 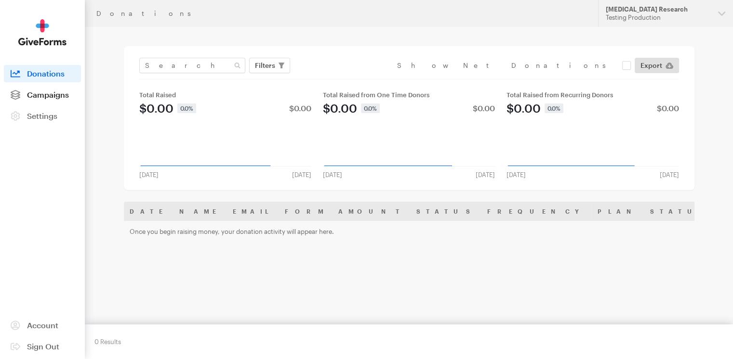 What do you see at coordinates (148, 212) in the screenshot?
I see `th: Date` at bounding box center [148, 212].